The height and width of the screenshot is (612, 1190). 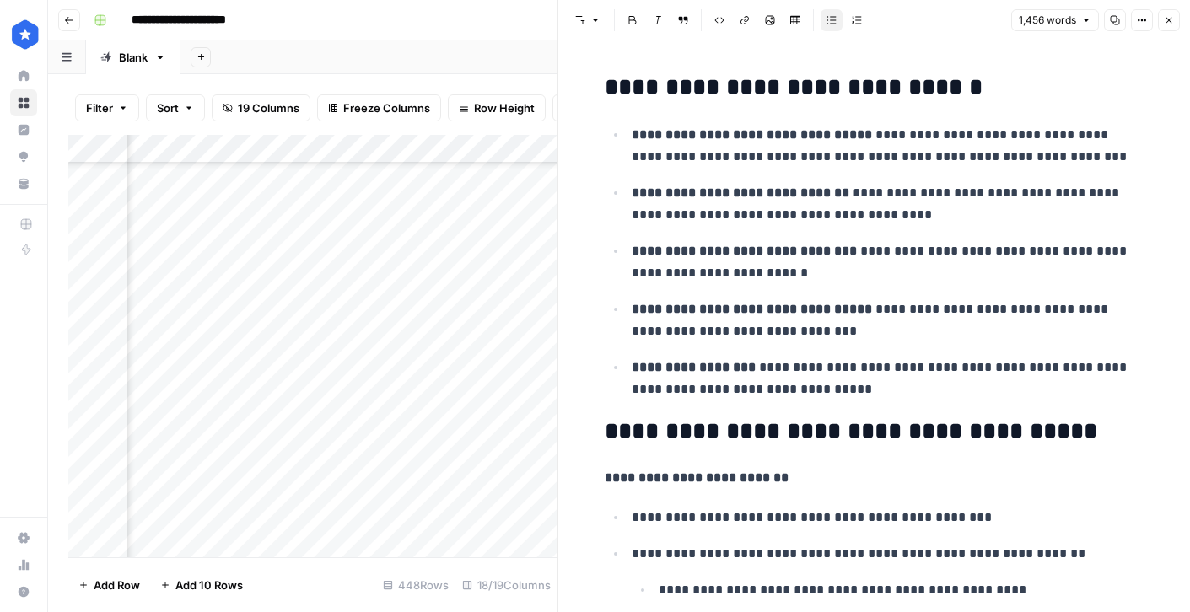 I want to click on span: 1,456 words, so click(x=1047, y=20).